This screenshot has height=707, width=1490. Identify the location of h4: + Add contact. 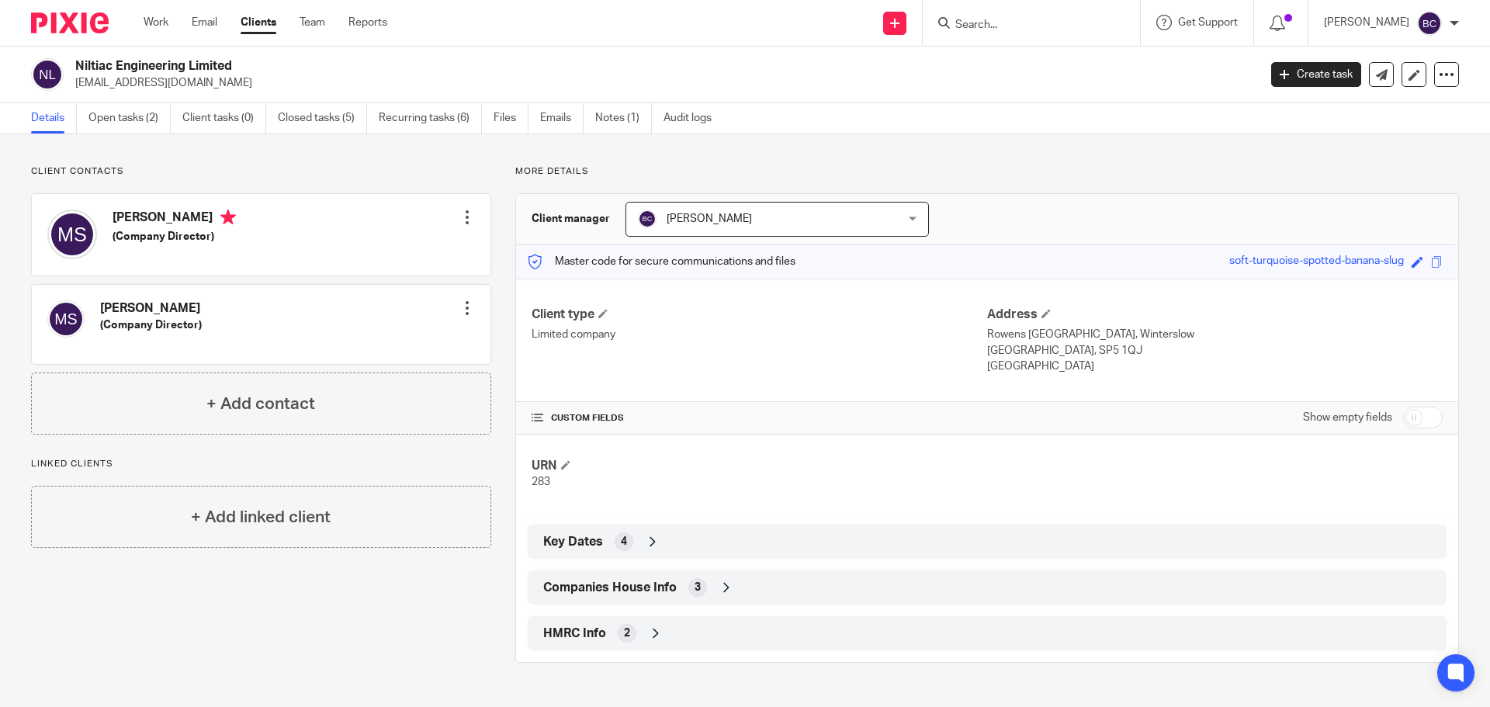
(261, 404).